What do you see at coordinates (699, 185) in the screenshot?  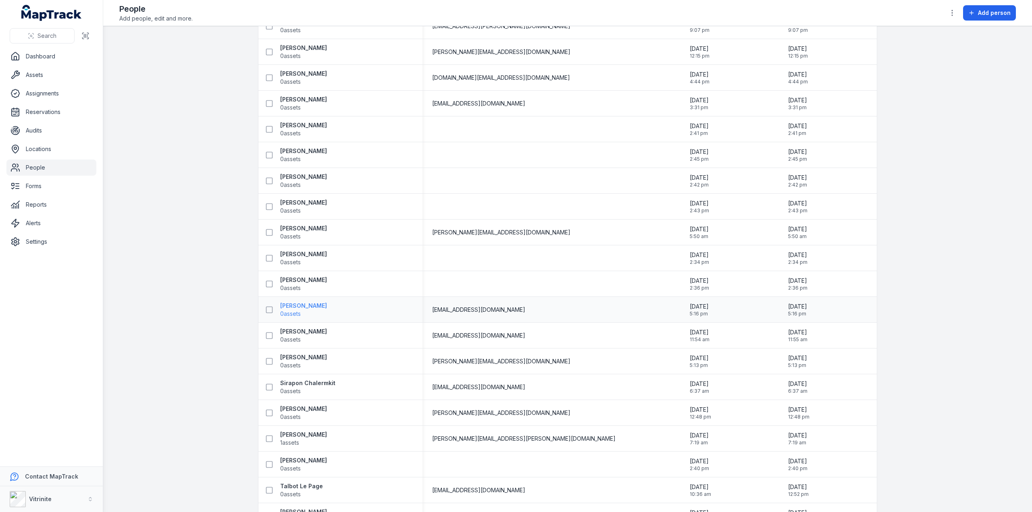 I see `span: 2:42 pm` at bounding box center [699, 185].